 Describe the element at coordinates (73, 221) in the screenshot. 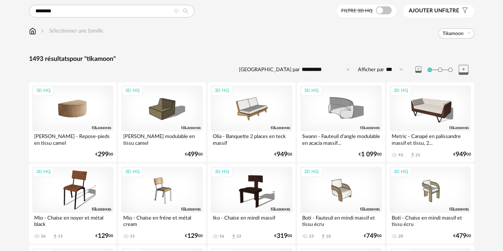

I see `div: Mio - Chaise en noyer et métal black` at that location.